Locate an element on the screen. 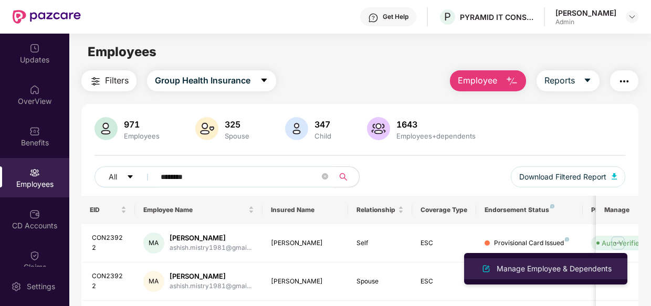 This screenshot has width=651, height=306. span: Employee Name is located at coordinates (195, 210).